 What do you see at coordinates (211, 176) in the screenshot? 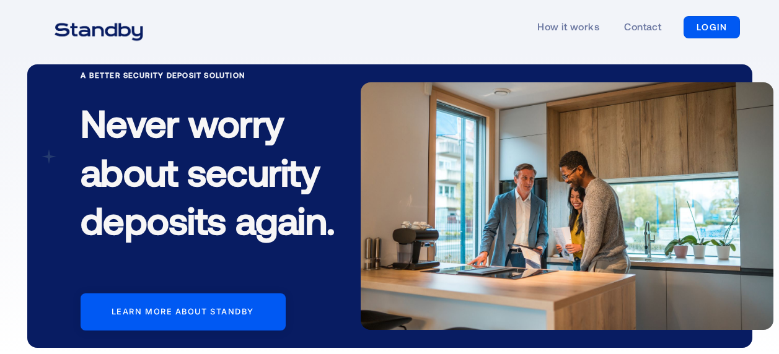
I see `h1: Never worry about security deposits again.` at bounding box center [211, 176].